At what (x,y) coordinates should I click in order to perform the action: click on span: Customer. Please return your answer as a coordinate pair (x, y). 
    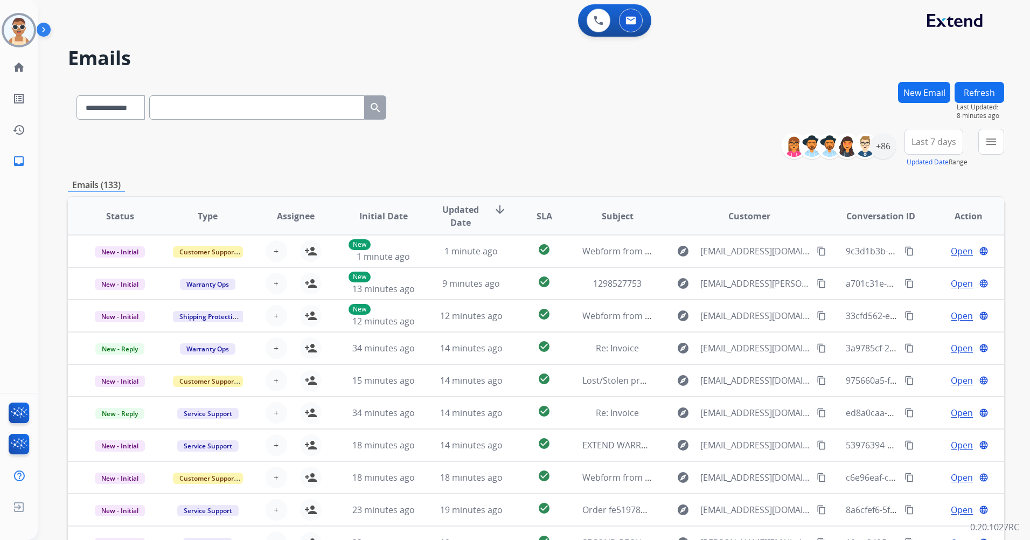
    Looking at the image, I should click on (749, 216).